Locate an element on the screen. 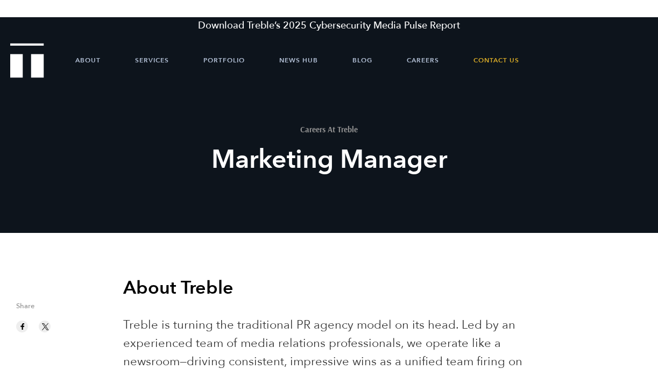 This screenshot has height=369, width=658. a: Contact Us is located at coordinates (496, 60).